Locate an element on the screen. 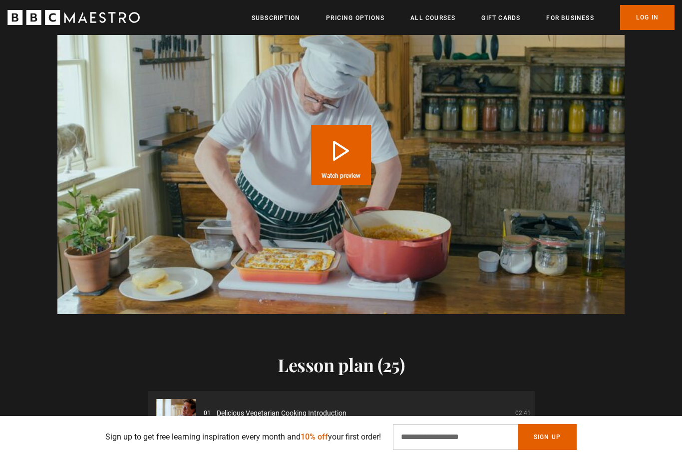 Image resolution: width=682 pixels, height=458 pixels. span: 10% off is located at coordinates (314, 436).